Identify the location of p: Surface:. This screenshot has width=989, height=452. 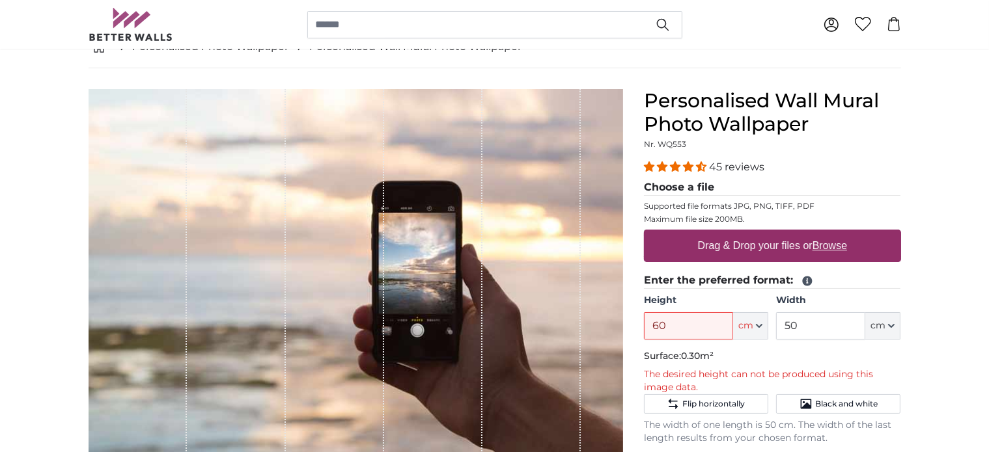
(772, 357).